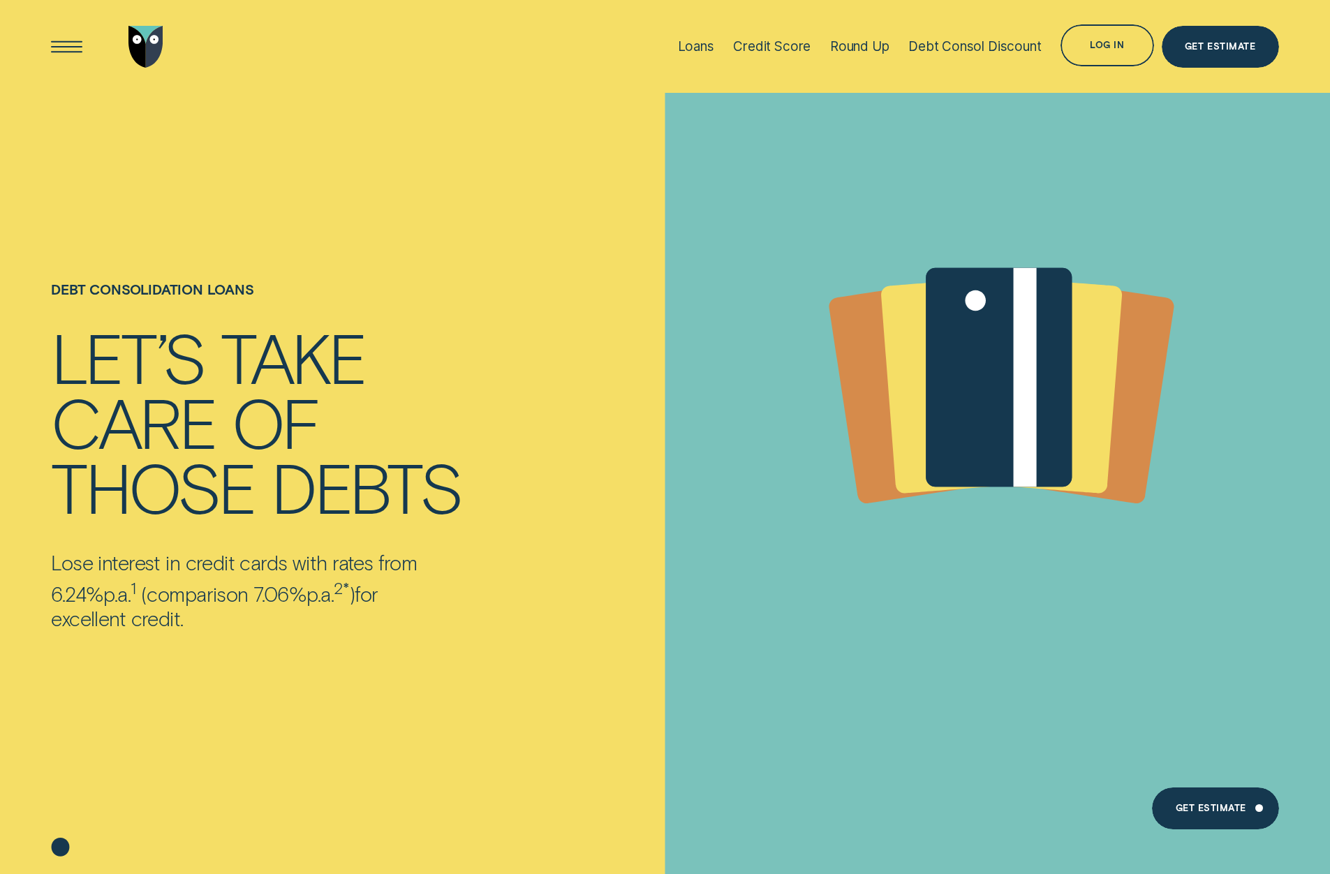 The height and width of the screenshot is (874, 1330). Describe the element at coordinates (128, 356) in the screenshot. I see `div: LET’S` at that location.